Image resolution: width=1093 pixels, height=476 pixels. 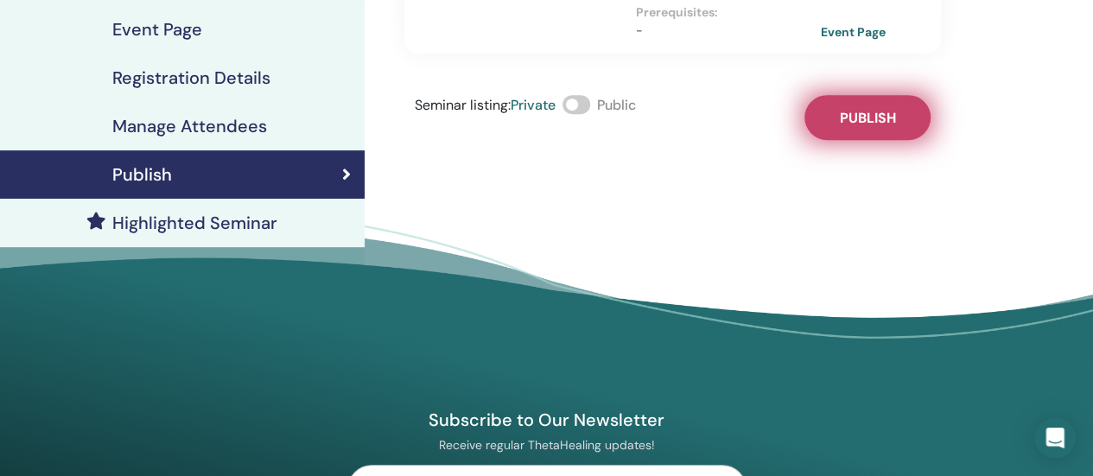 I want to click on h4: Registration Details, so click(x=191, y=78).